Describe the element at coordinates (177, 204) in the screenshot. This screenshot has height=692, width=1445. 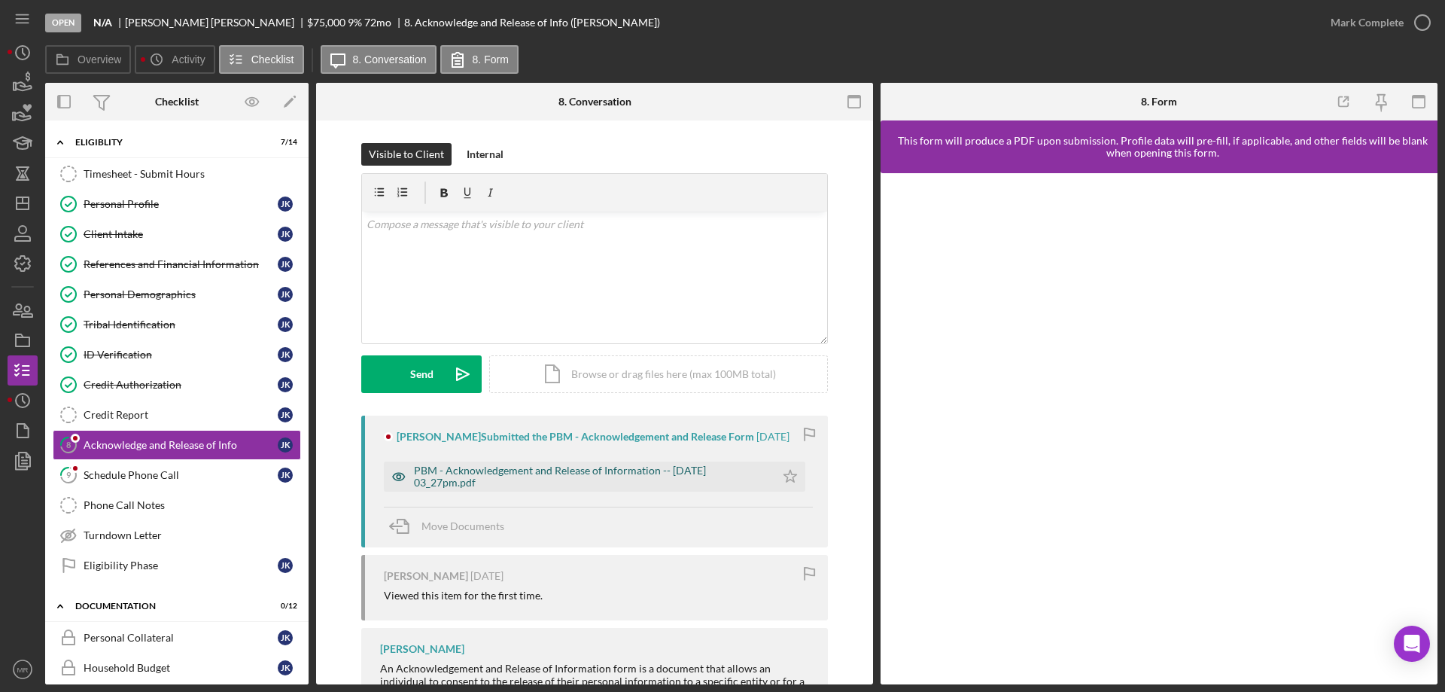
I see `a: Personal ProfileJK` at that location.